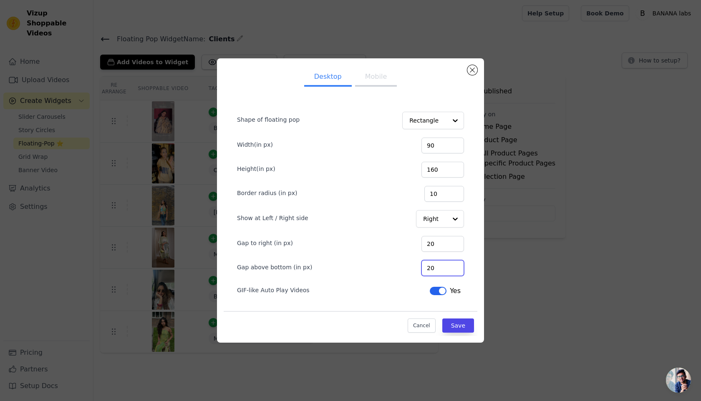  Describe the element at coordinates (268, 120) in the screenshot. I see `label: Shape of floating pop` at that location.